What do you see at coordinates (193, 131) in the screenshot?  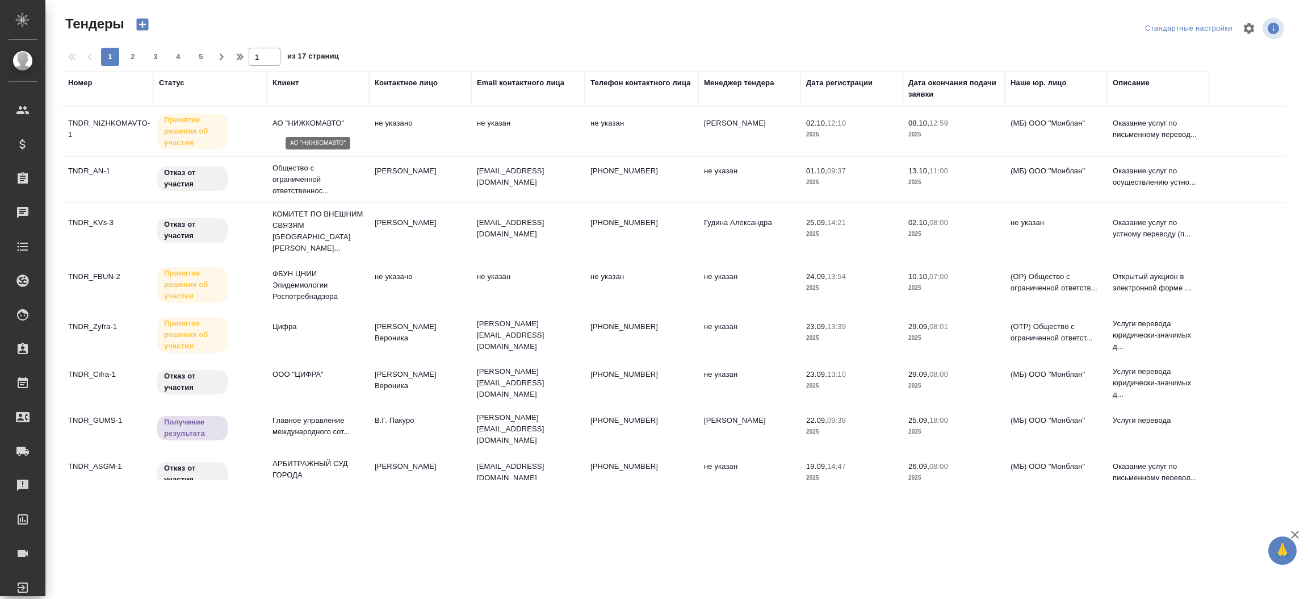 I see `p: Принятие решения об участии` at bounding box center [193, 131].